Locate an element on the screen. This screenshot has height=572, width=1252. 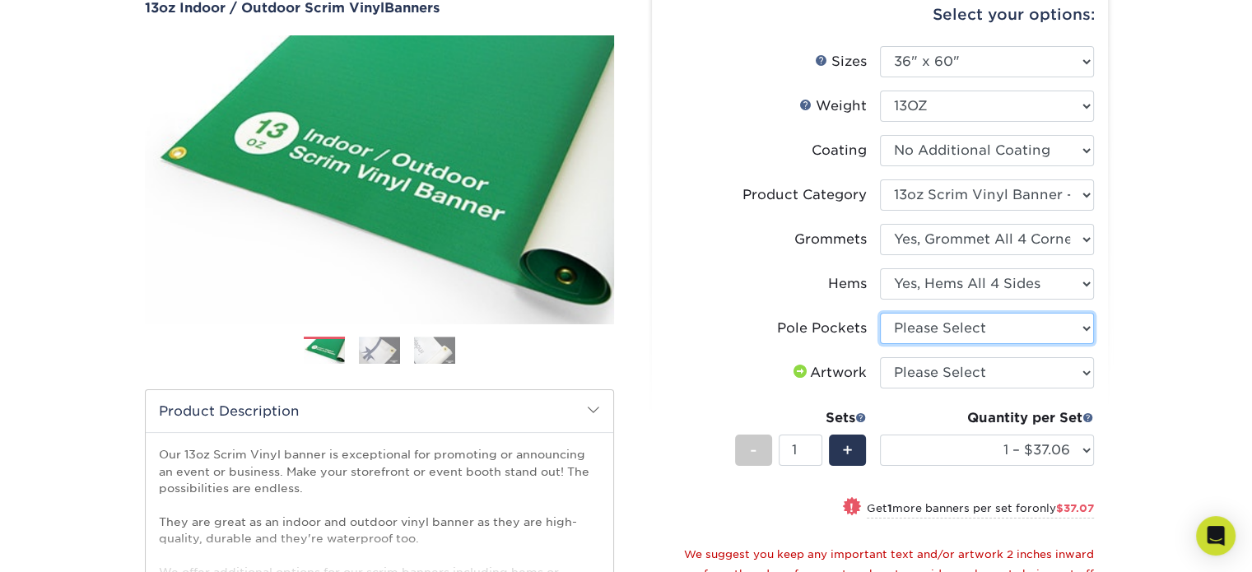
img: Banners 02 is located at coordinates (380, 350).